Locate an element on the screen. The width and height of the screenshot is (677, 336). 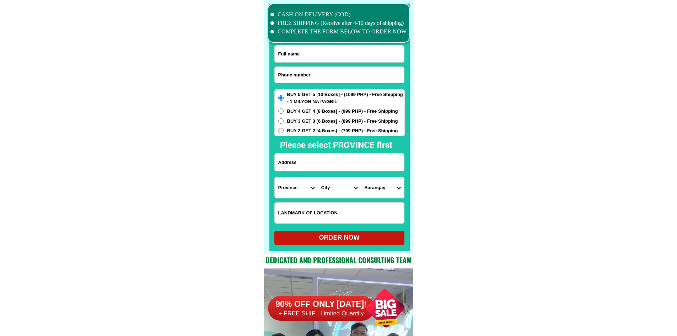
input: Input address is located at coordinates (339, 162).